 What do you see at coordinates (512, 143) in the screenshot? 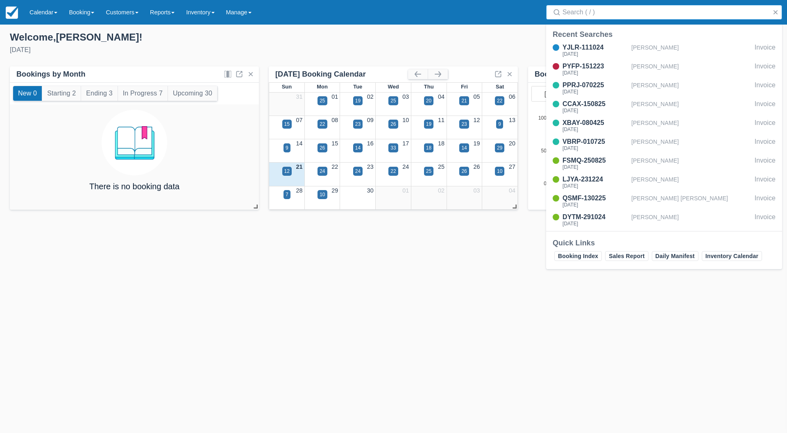
I see `a: 20` at bounding box center [512, 143].